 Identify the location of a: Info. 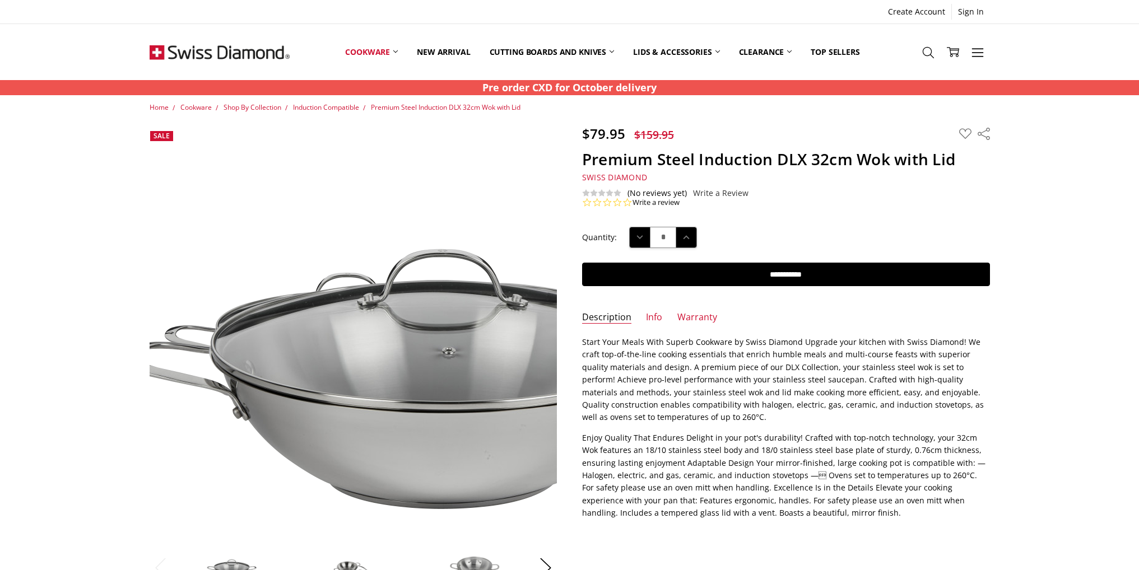
(654, 318).